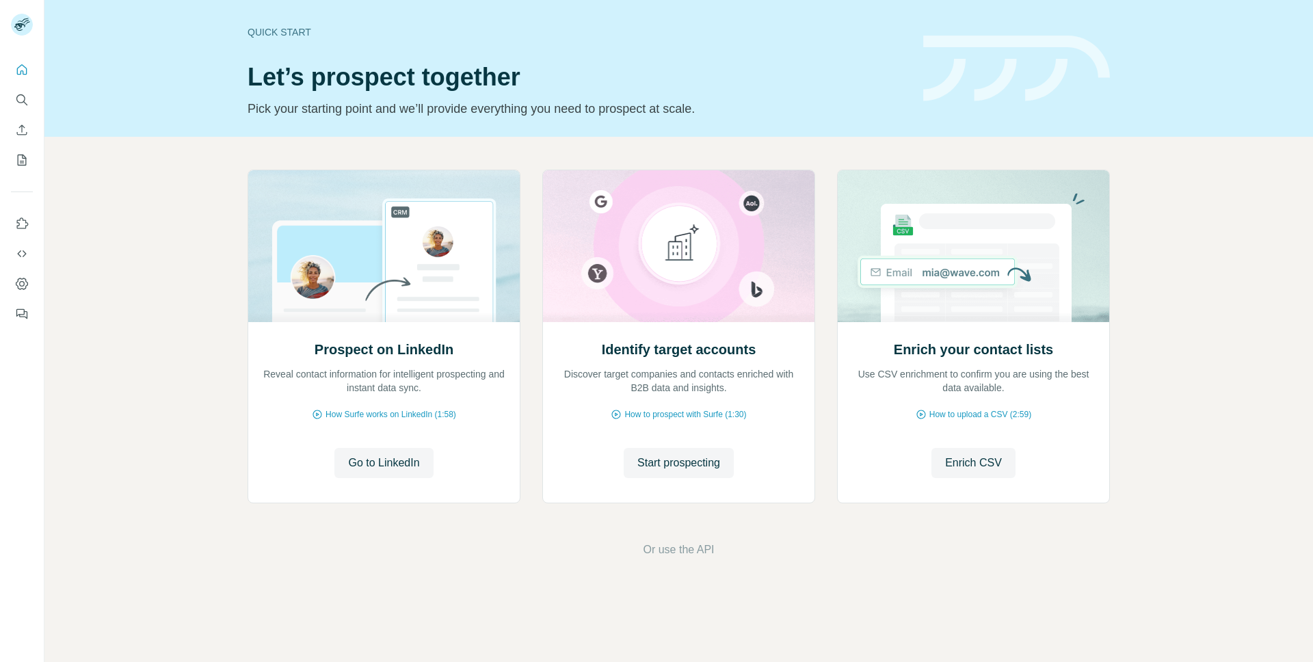 Image resolution: width=1313 pixels, height=662 pixels. I want to click on div: Quick start, so click(577, 32).